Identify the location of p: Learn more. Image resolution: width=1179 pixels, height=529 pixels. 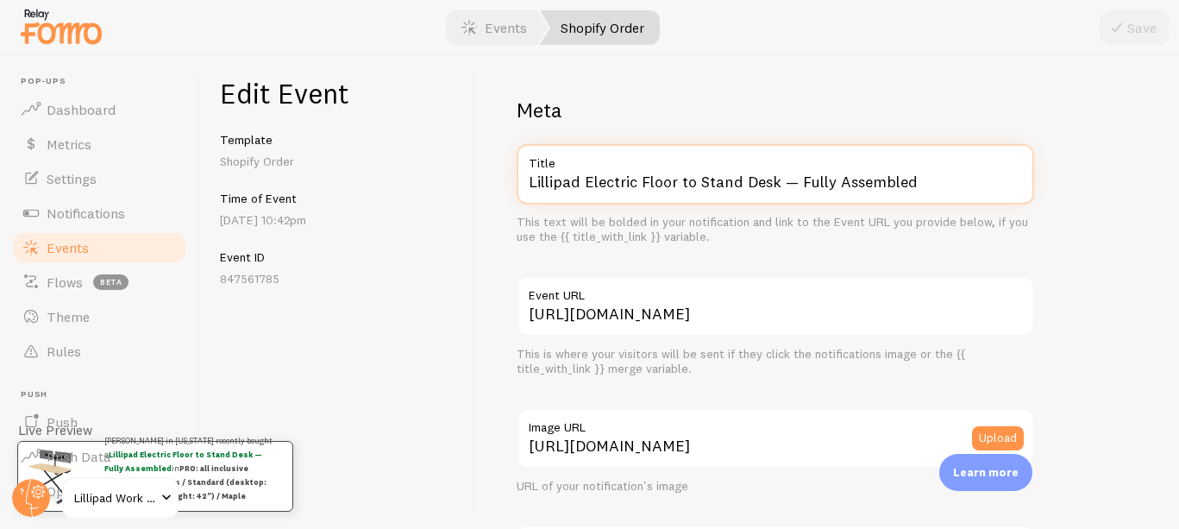
(986, 472).